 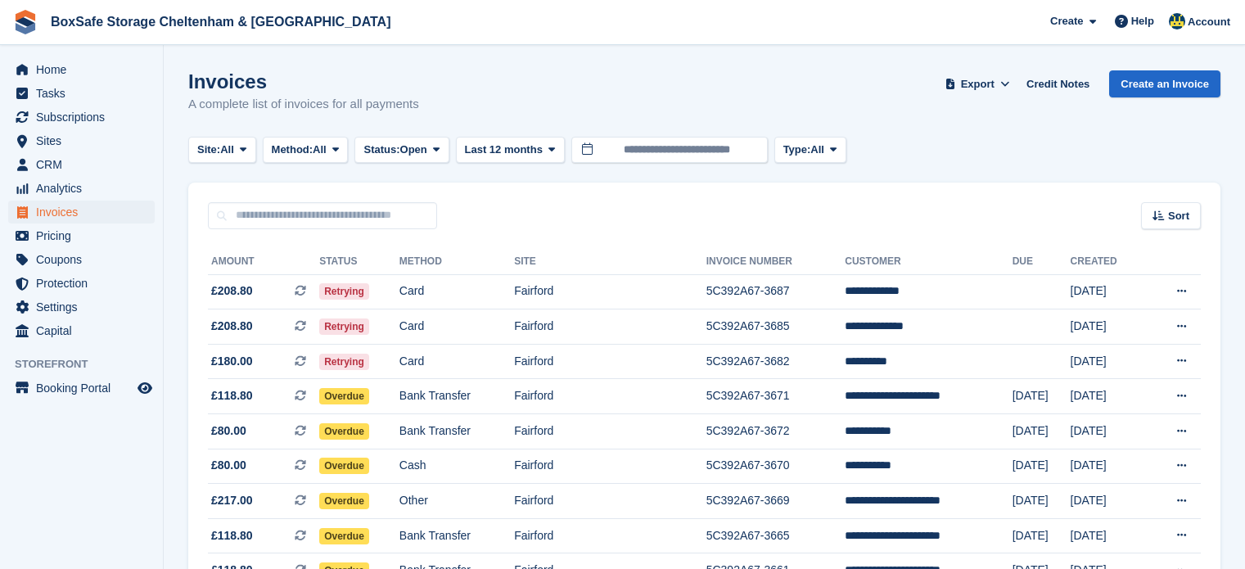 What do you see at coordinates (85, 188) in the screenshot?
I see `span: Analytics` at bounding box center [85, 188].